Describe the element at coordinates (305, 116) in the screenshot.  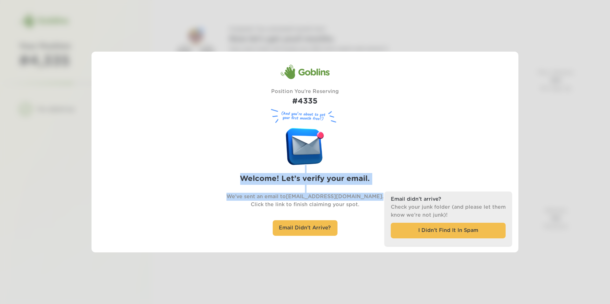
I see `figure: (And you’re about to get your first month free!)` at that location.